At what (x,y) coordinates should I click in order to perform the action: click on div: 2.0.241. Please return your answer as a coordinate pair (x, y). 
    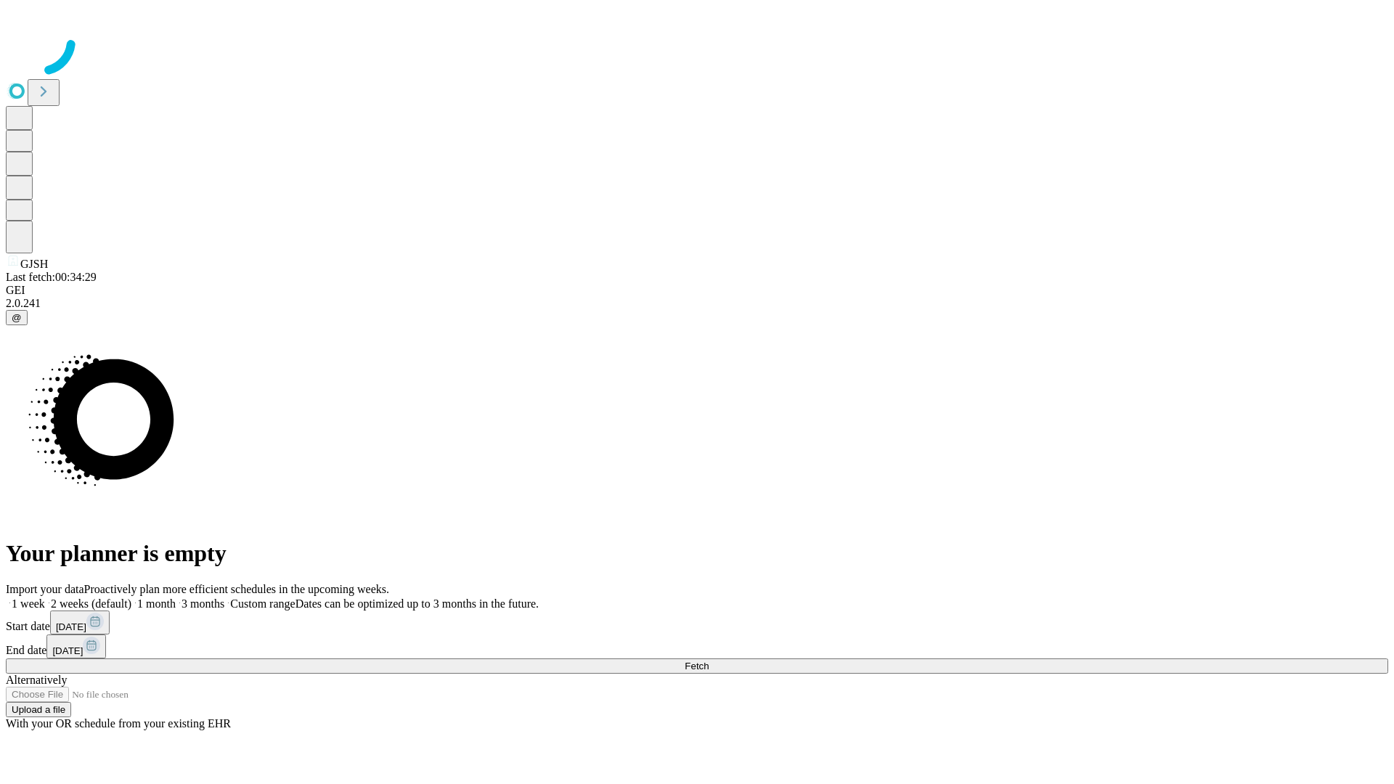
    Looking at the image, I should click on (697, 303).